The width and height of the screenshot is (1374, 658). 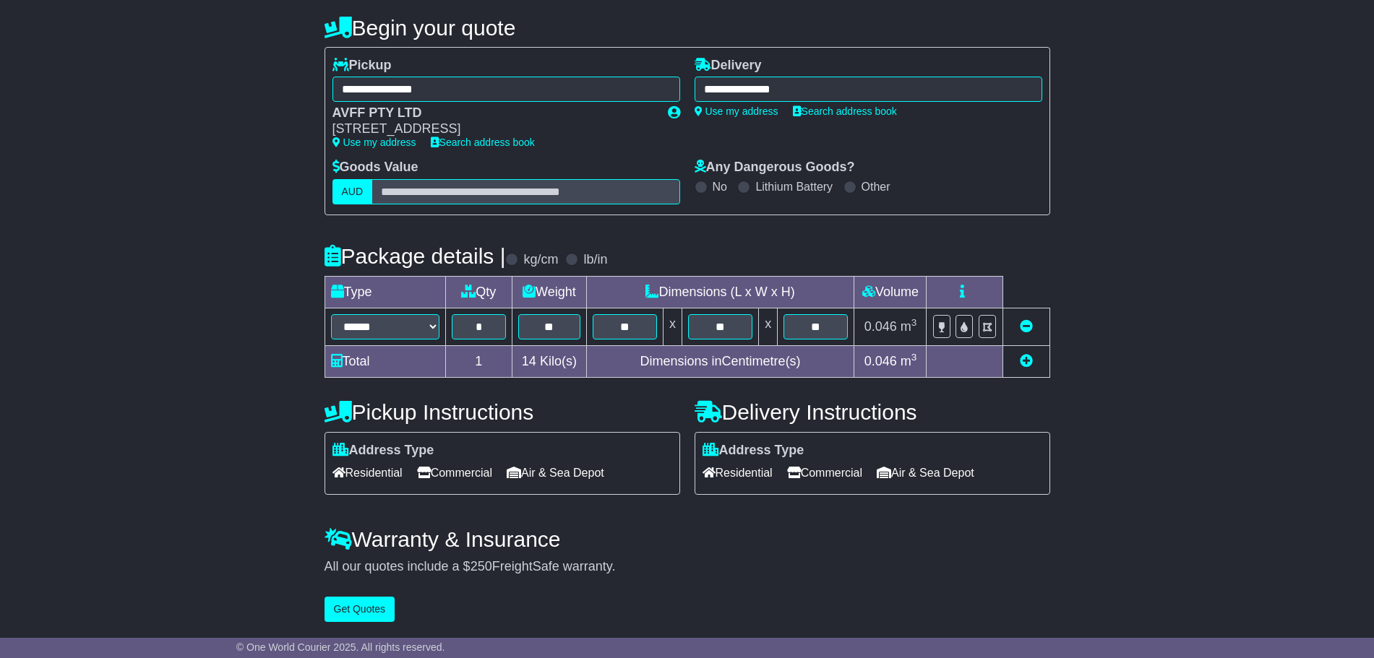 What do you see at coordinates (687, 539) in the screenshot?
I see `h4: Warranty & Insurance` at bounding box center [687, 539].